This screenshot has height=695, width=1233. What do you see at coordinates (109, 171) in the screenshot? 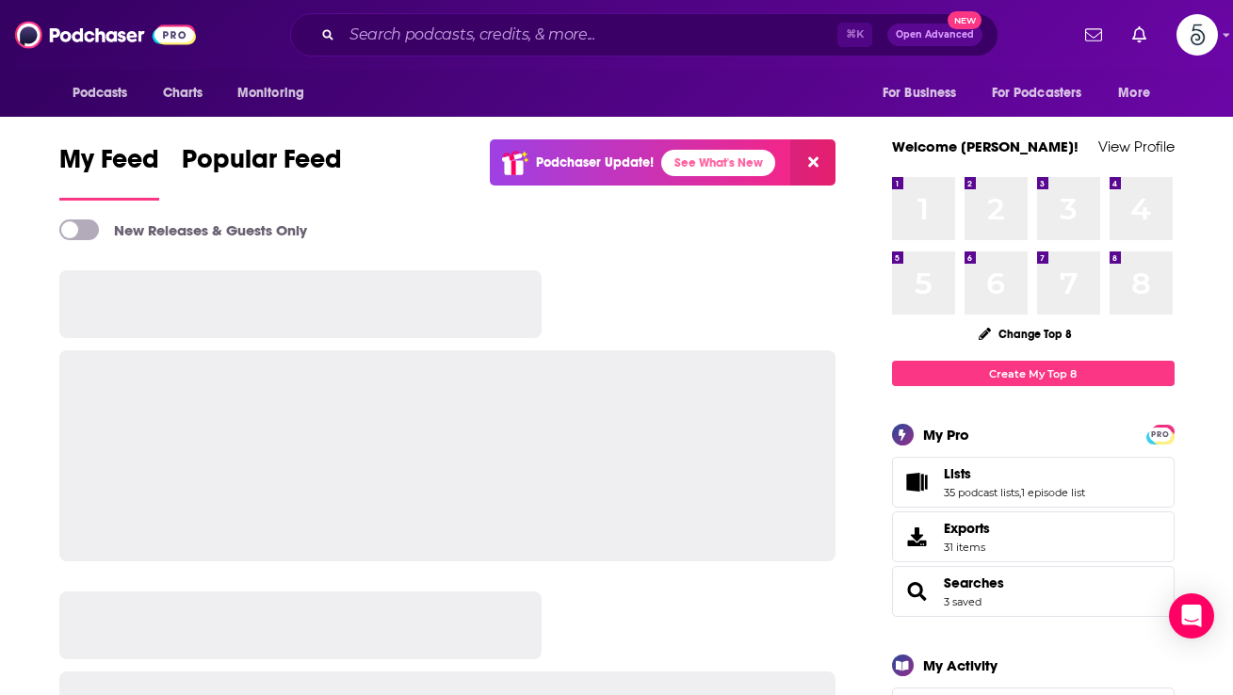
I see `a: My Feed` at bounding box center [109, 171].